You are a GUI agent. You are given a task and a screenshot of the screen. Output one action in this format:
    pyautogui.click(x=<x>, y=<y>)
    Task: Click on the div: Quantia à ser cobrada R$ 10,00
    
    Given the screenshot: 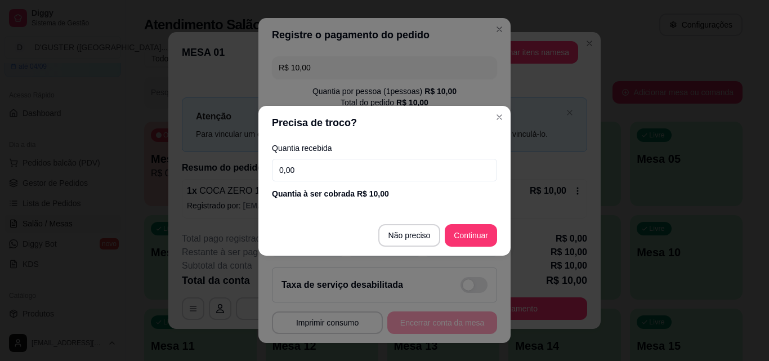 What is the action you would take?
    pyautogui.click(x=385, y=194)
    